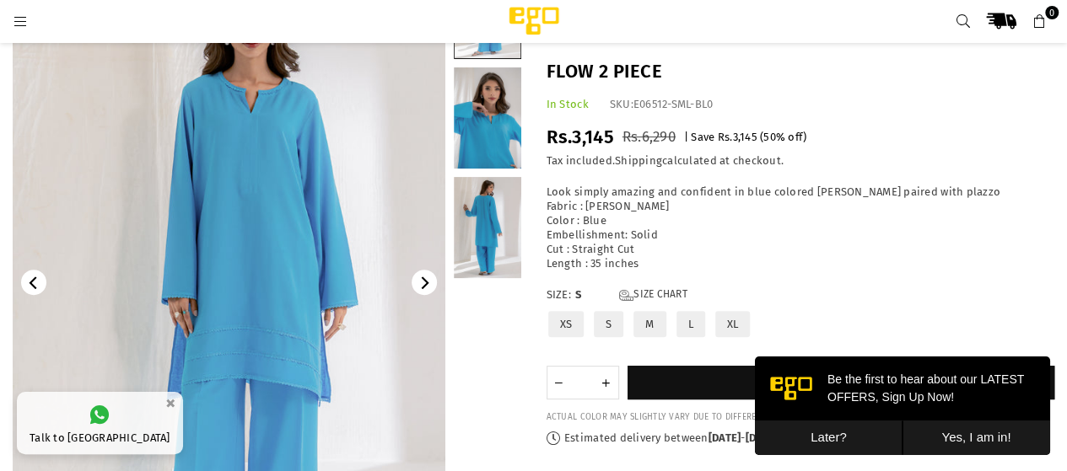 The image size is (1067, 471). I want to click on a: Search, so click(963, 21).